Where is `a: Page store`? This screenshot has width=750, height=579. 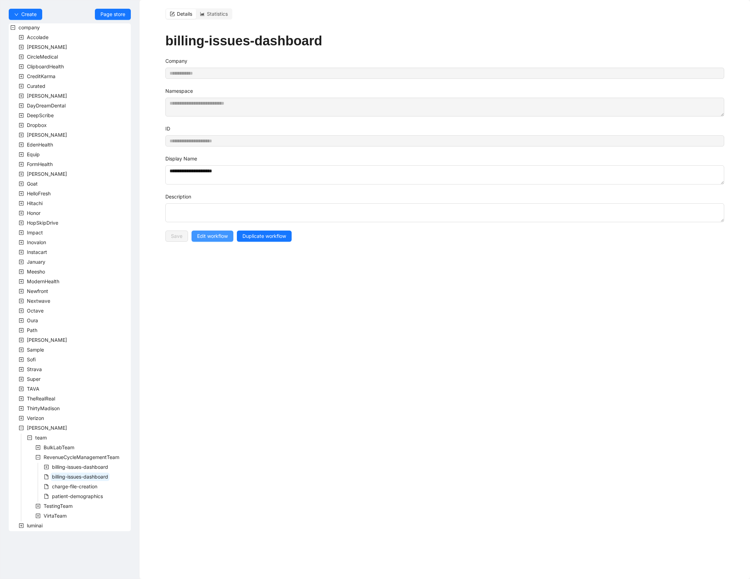 a: Page store is located at coordinates (113, 14).